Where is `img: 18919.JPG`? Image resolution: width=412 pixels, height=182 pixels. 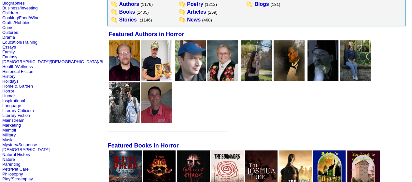 img: 18919.JPG is located at coordinates (355, 61).